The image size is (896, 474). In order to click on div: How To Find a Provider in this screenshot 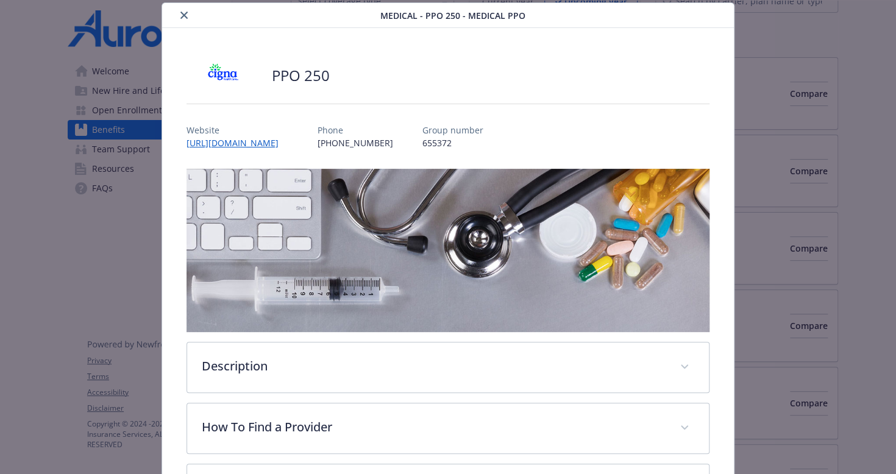, I will do `click(448, 429)`.